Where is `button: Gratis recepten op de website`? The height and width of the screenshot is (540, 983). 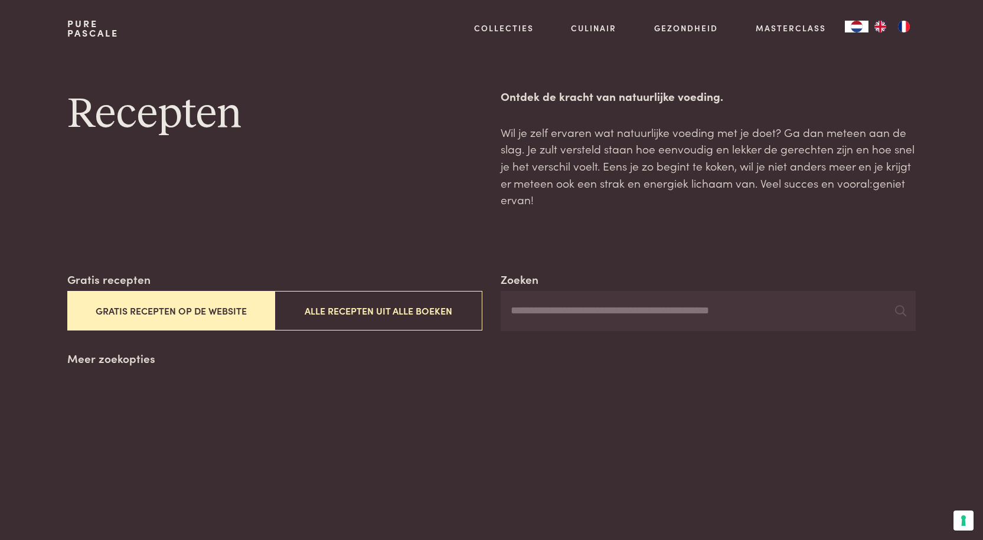 button: Gratis recepten op de website is located at coordinates (171, 311).